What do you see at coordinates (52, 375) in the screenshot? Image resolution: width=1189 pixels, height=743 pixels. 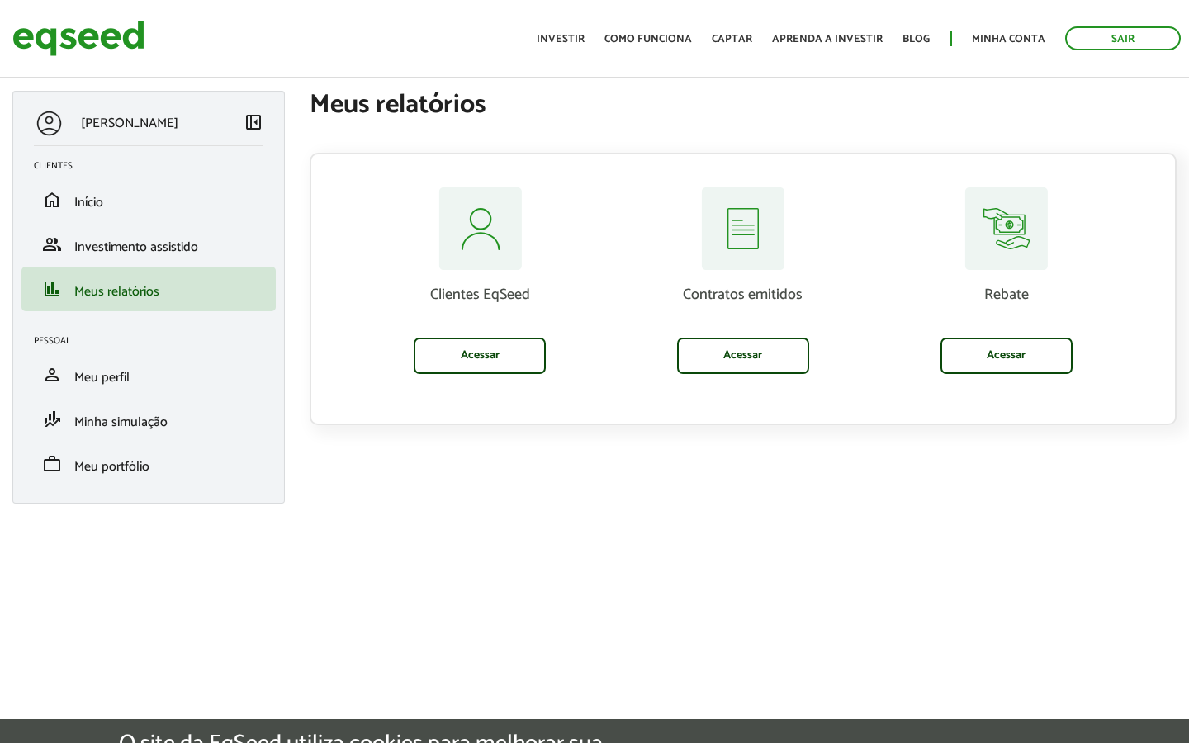 I see `span: person` at bounding box center [52, 375].